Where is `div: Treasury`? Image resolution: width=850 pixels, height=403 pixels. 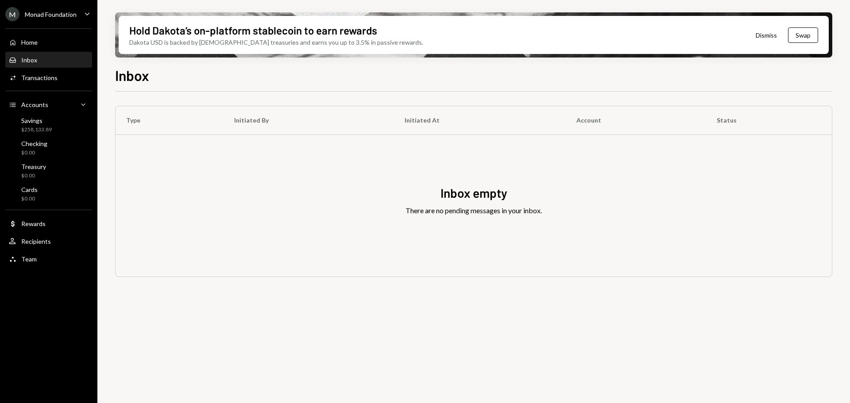 div: Treasury is located at coordinates (34, 166).